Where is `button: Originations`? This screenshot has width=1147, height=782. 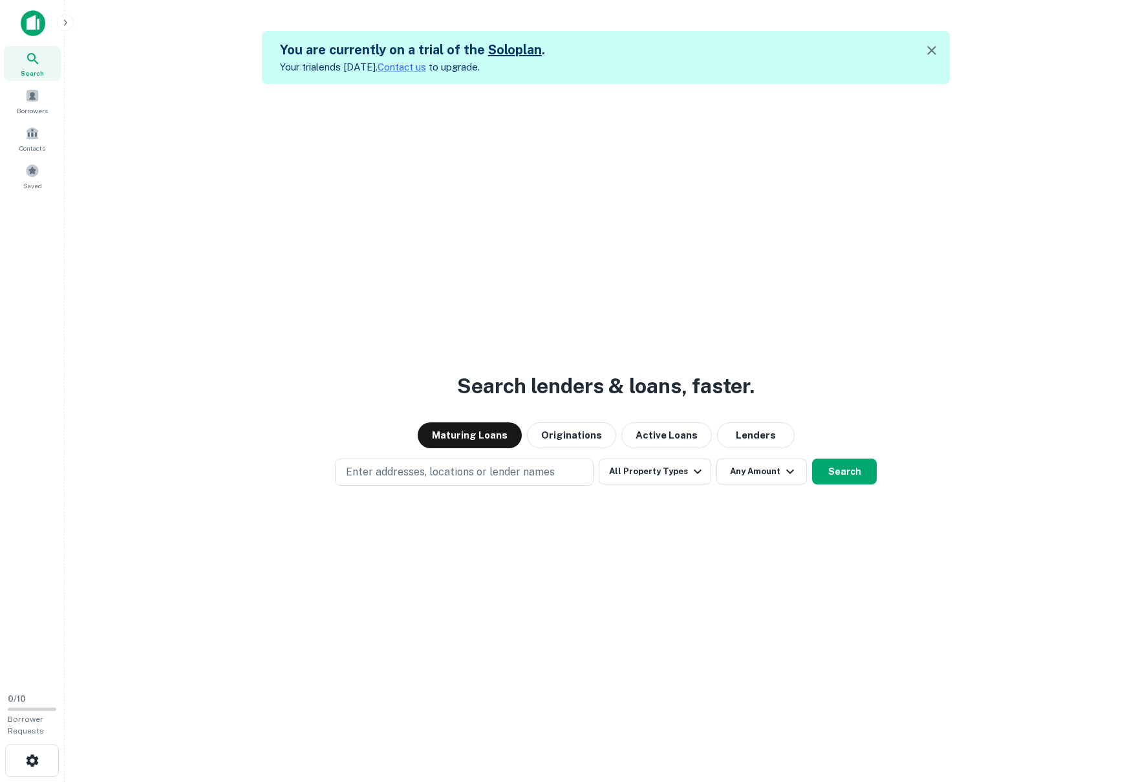
button: Originations is located at coordinates (572, 435).